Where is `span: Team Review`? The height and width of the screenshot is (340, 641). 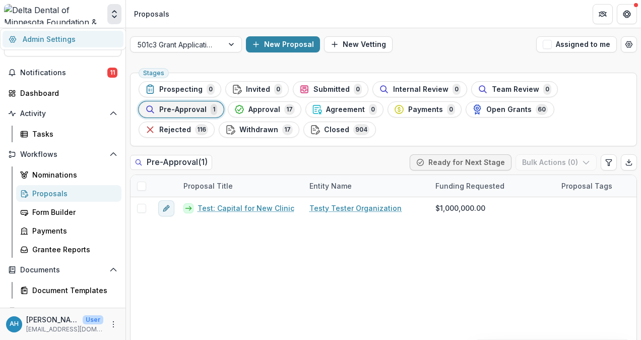 span: Team Review is located at coordinates (516, 89).